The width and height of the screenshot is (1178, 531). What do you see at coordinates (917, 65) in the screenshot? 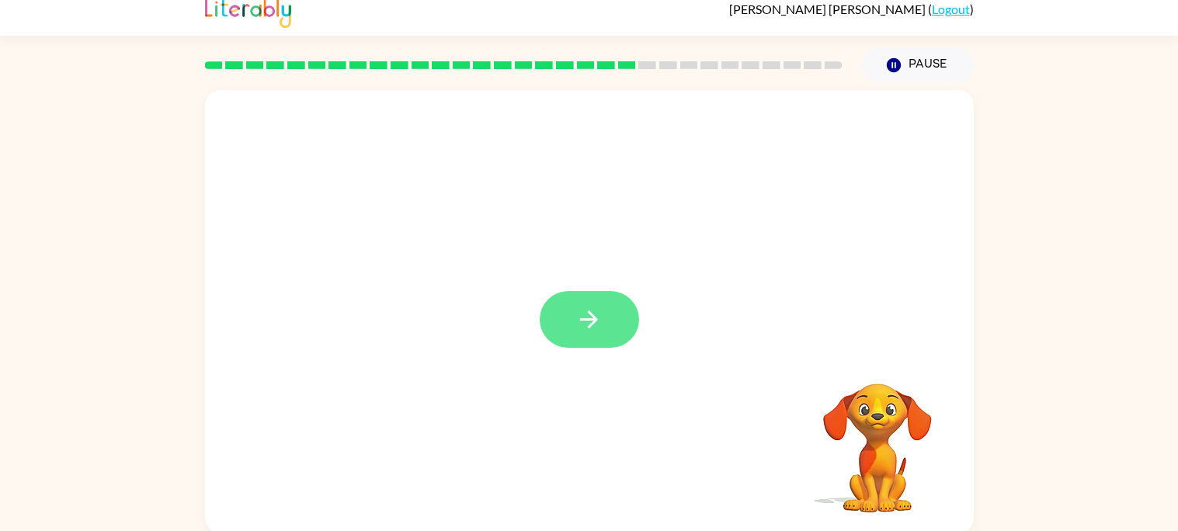
I see `button: Pause` at bounding box center [917, 65].